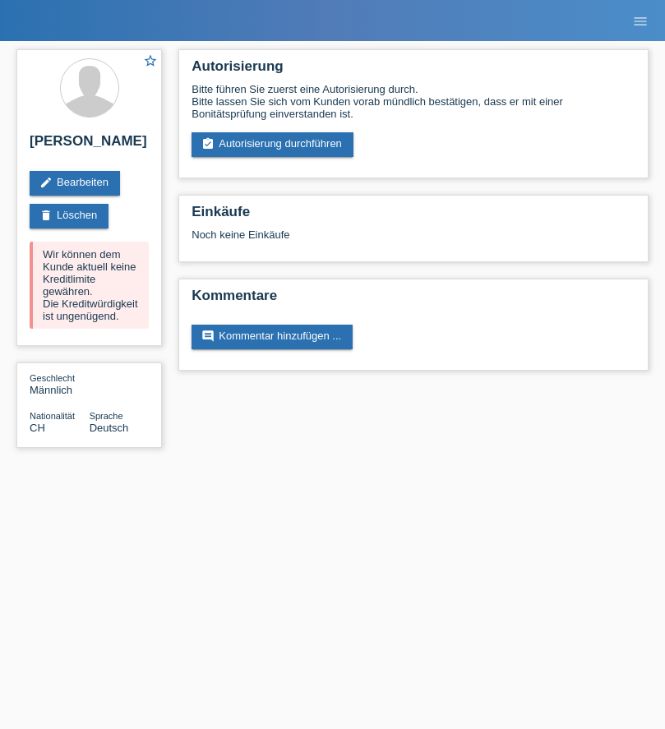 Image resolution: width=665 pixels, height=729 pixels. What do you see at coordinates (413, 101) in the screenshot?
I see `div: Bitte führen Sie zuerst eine Autorisierung durch. Bitte lassen Sie sich vom Kunden vorab mündlich...` at bounding box center [413, 101].